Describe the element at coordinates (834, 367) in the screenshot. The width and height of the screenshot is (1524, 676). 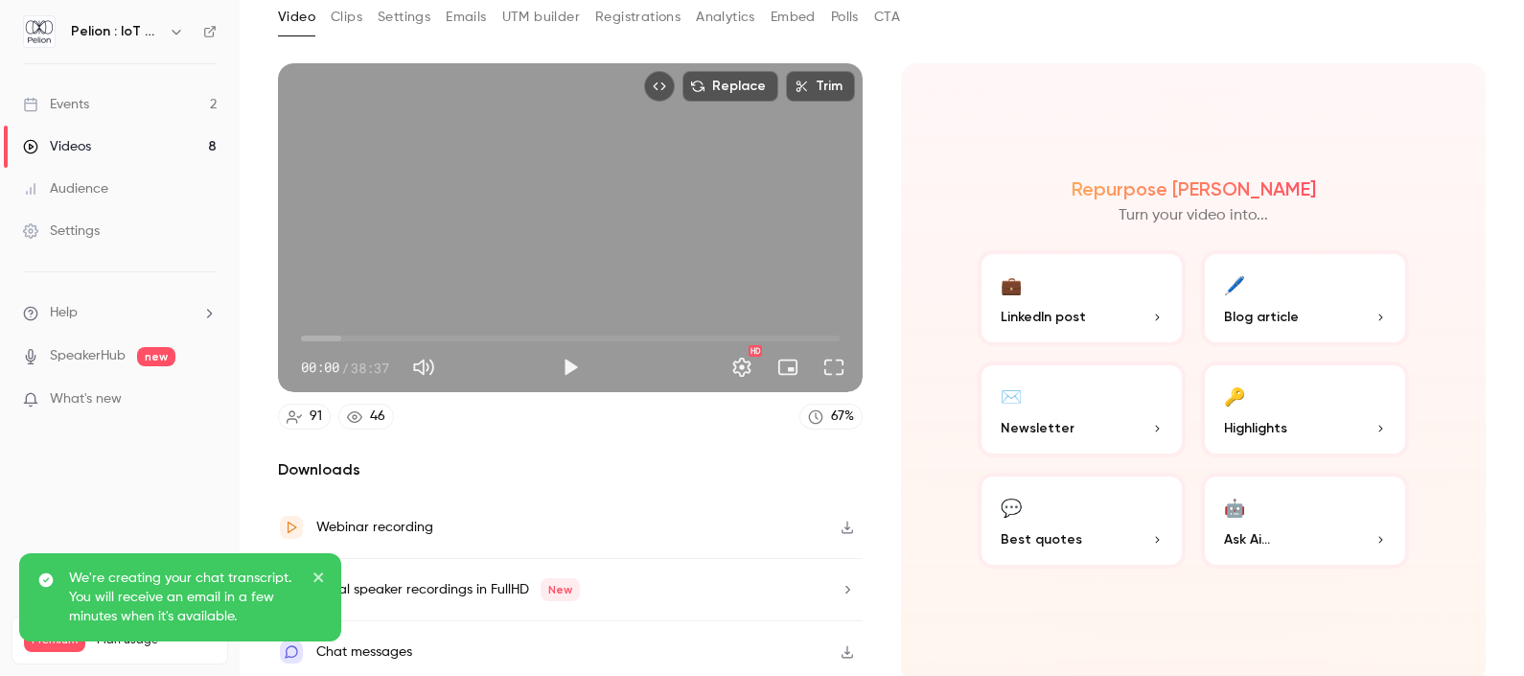
I see `div: Full screen` at that location.